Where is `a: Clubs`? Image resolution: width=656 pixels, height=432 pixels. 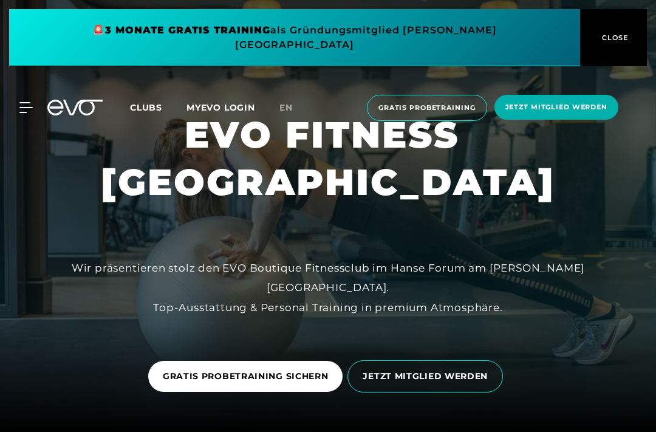
a: Clubs is located at coordinates (158, 107).